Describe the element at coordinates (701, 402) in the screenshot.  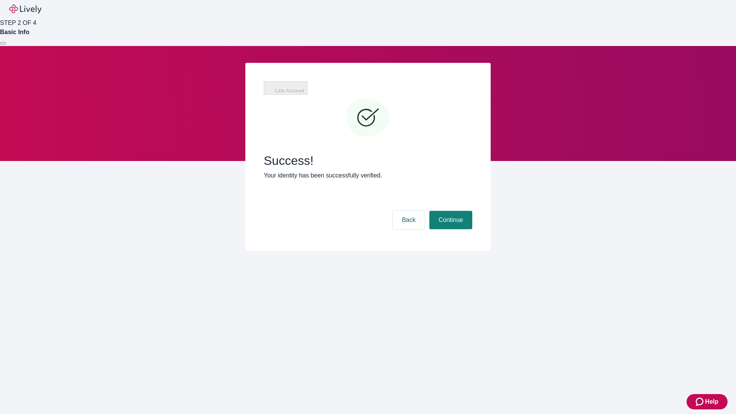
I see `svg: Zendesk support icon` at that location.